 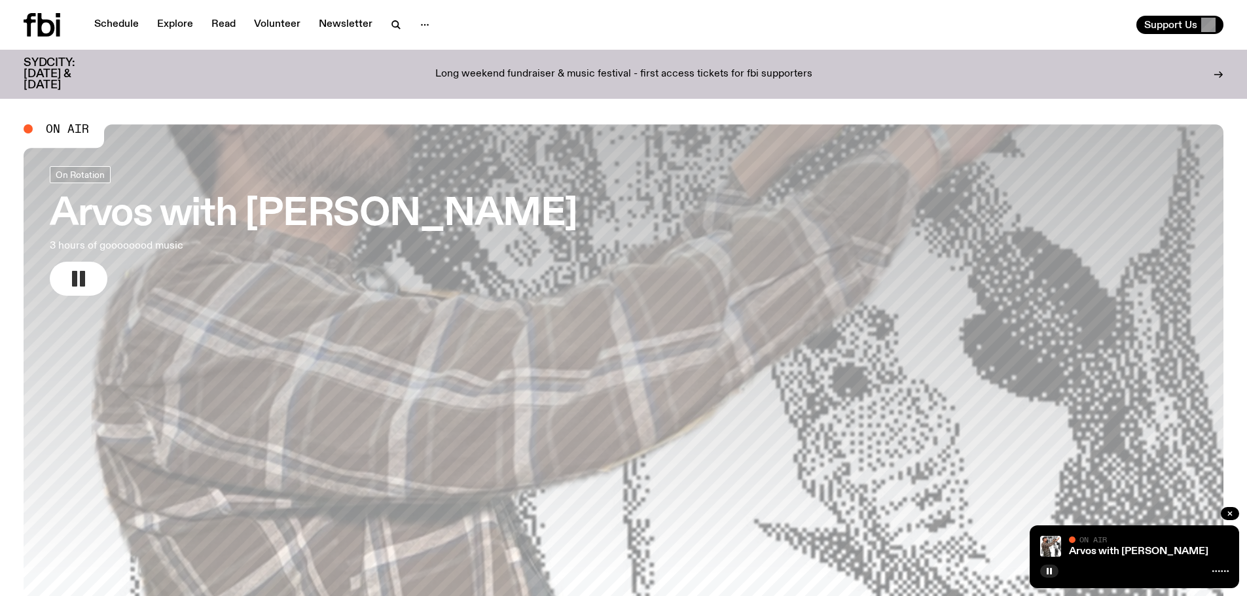 I want to click on a: Volunteer, so click(x=277, y=25).